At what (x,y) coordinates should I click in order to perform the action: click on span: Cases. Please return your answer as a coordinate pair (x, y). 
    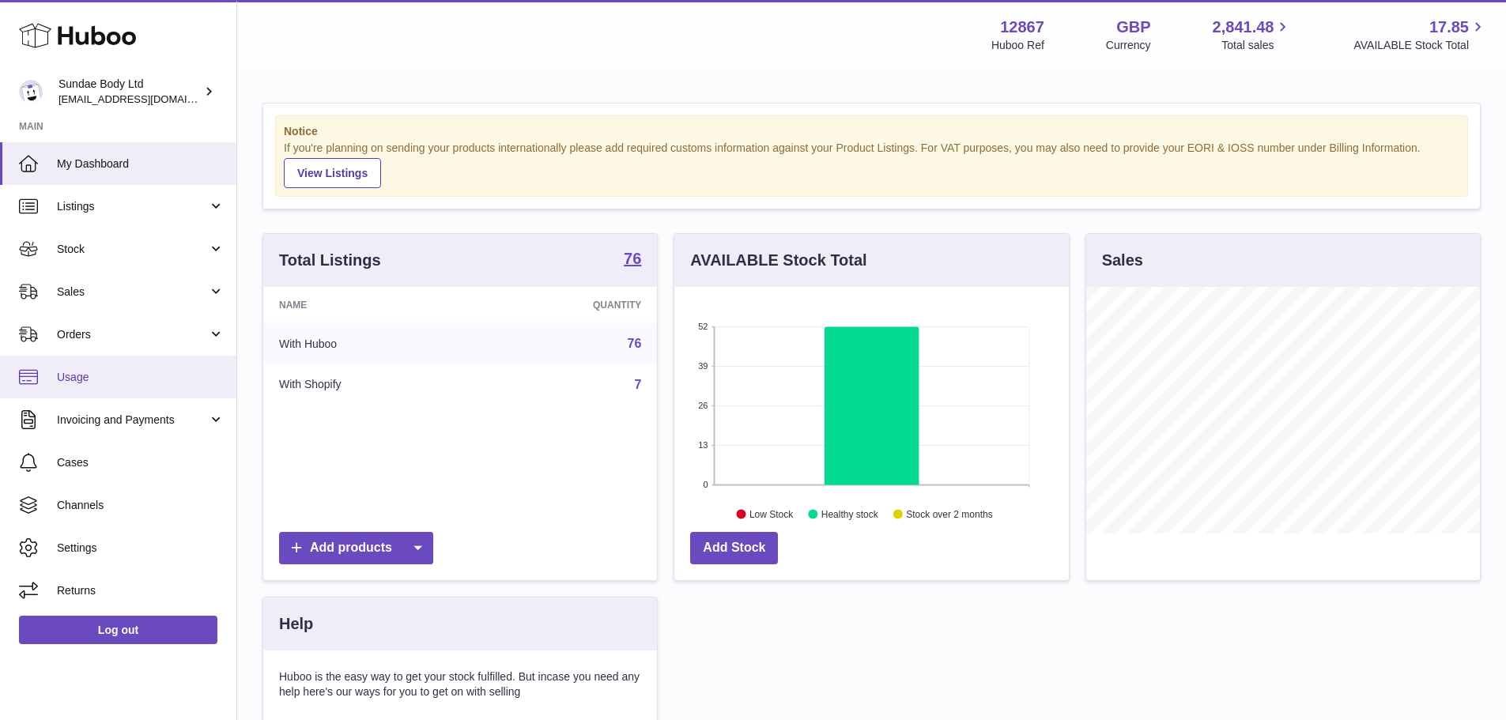
    Looking at the image, I should click on (141, 463).